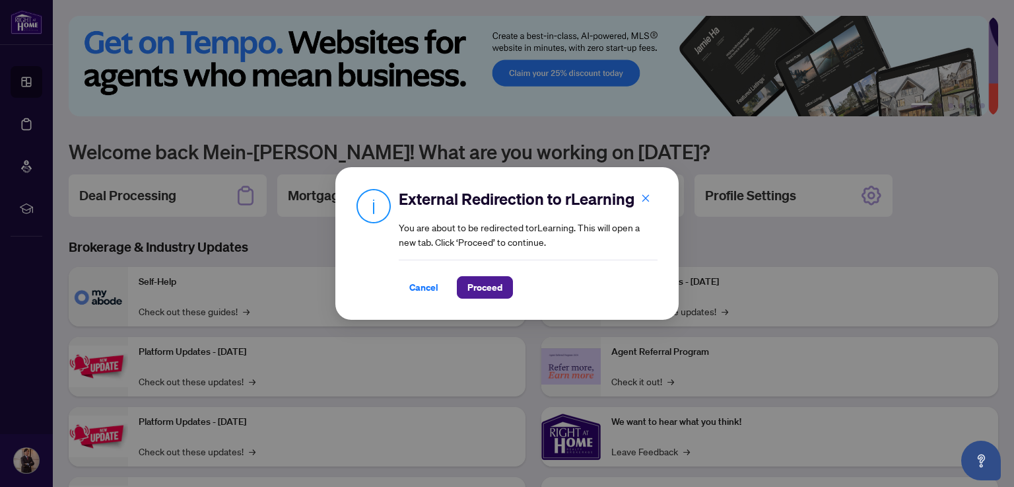  What do you see at coordinates (646, 198) in the screenshot?
I see `span: close` at bounding box center [646, 198].